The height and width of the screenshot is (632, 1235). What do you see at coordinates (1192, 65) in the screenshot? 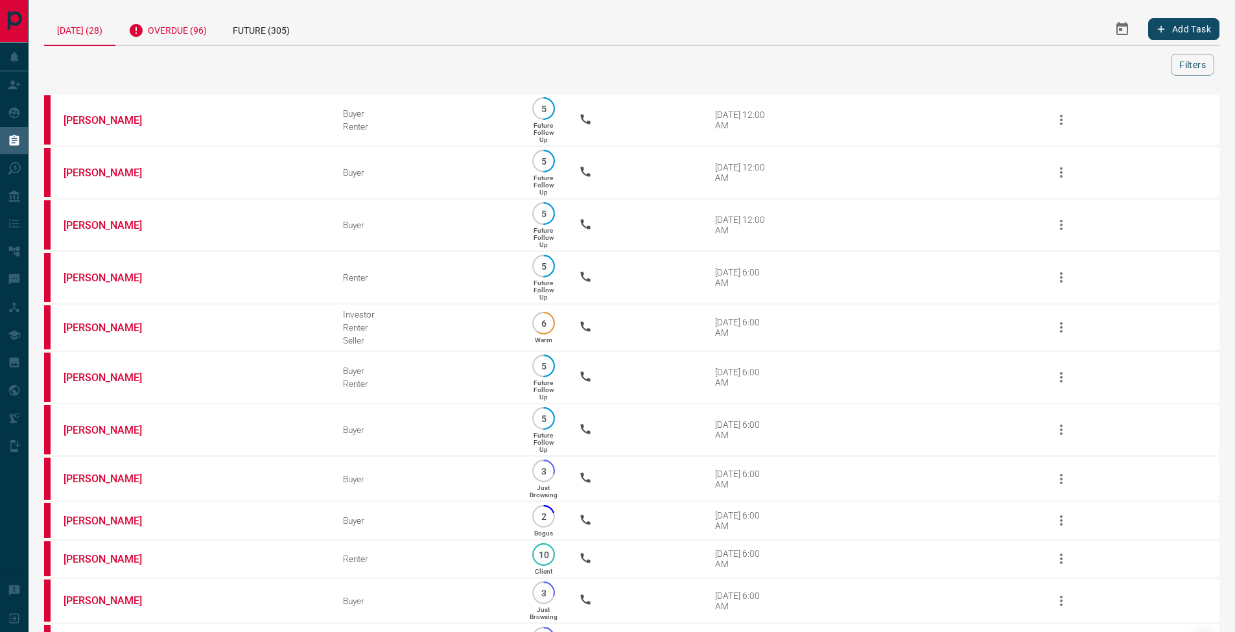
I see `button: Filters` at bounding box center [1192, 65].